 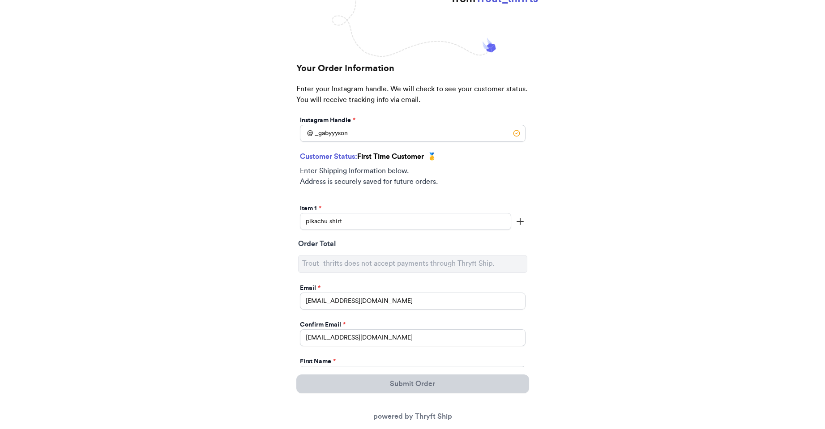 What do you see at coordinates (412, 73) in the screenshot?
I see `h2: Your Order Information` at bounding box center [412, 73].